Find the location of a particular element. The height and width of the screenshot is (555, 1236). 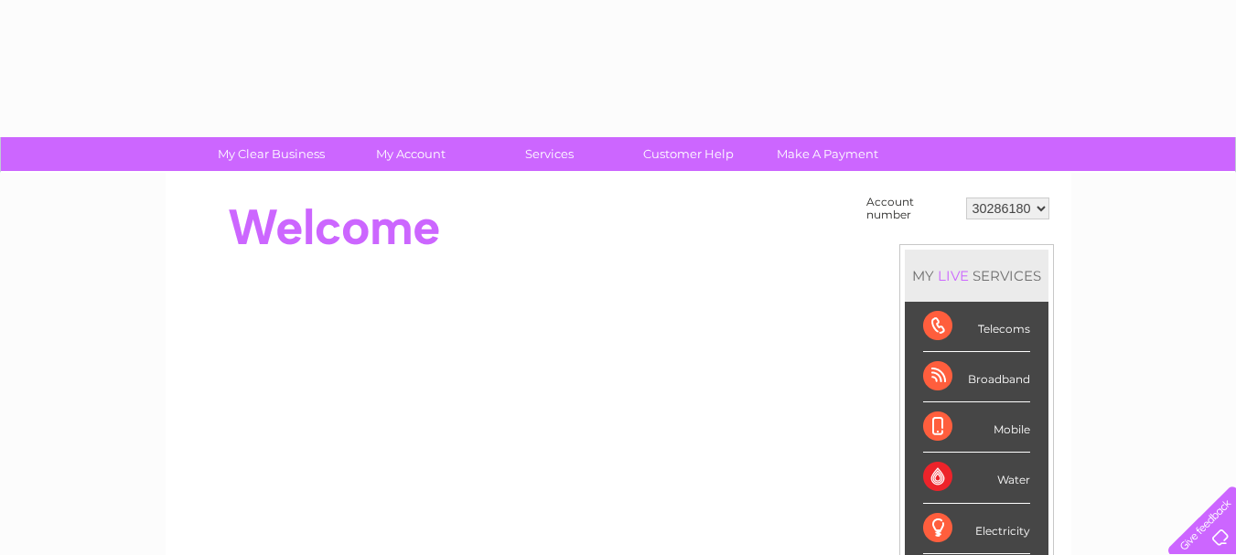

a: Customer Help is located at coordinates (688, 154).